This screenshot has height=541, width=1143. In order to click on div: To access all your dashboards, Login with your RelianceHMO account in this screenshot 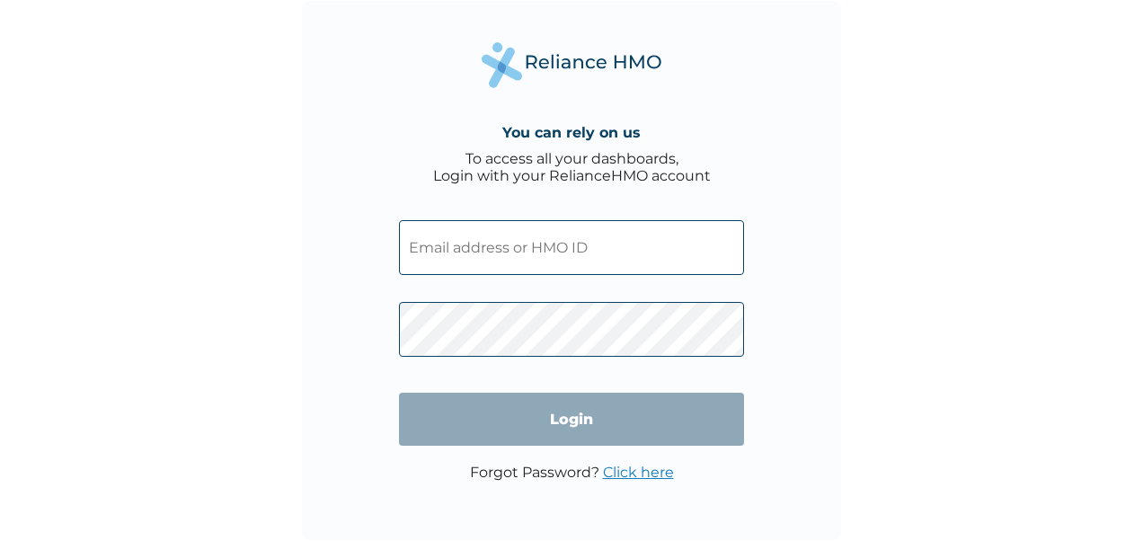, I will do `click(571, 167)`.